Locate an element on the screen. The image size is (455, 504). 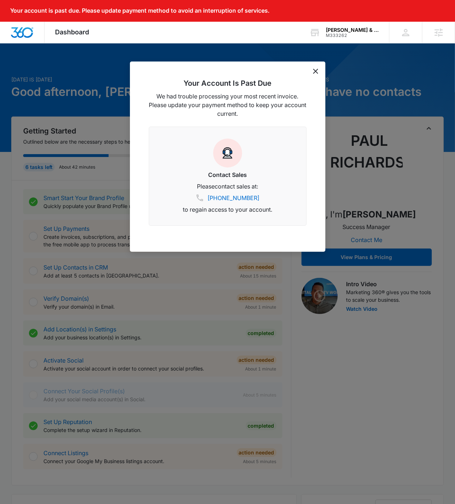
button: dismiss this dialog is located at coordinates (316, 71).